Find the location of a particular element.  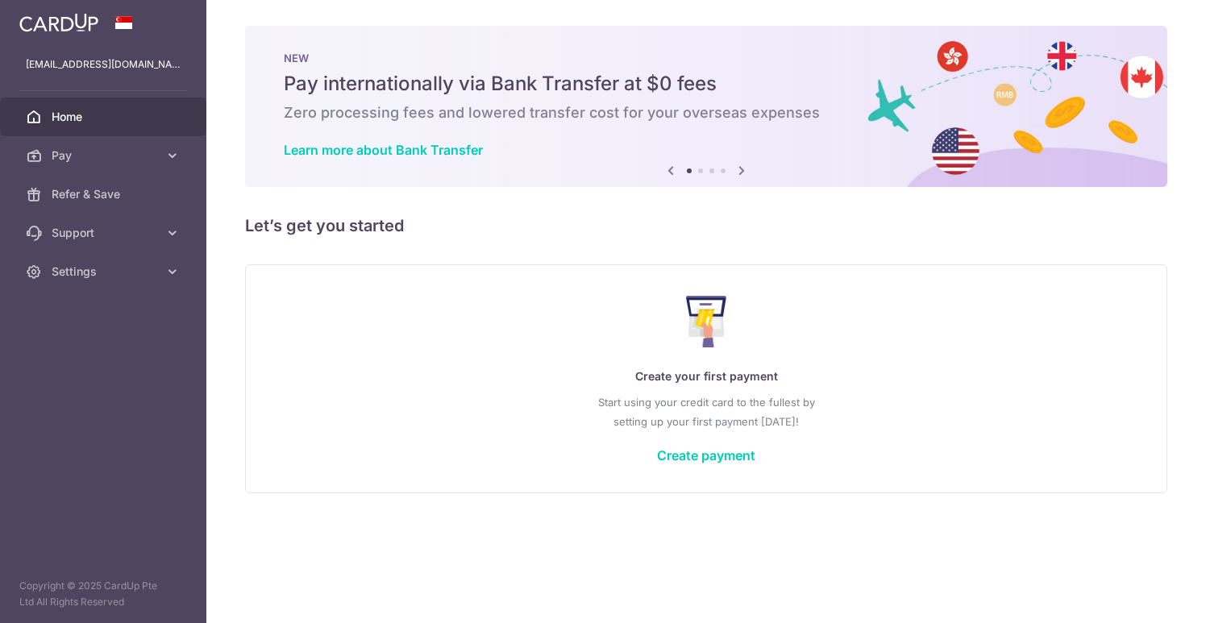

span: Refer & Save is located at coordinates (105, 194).